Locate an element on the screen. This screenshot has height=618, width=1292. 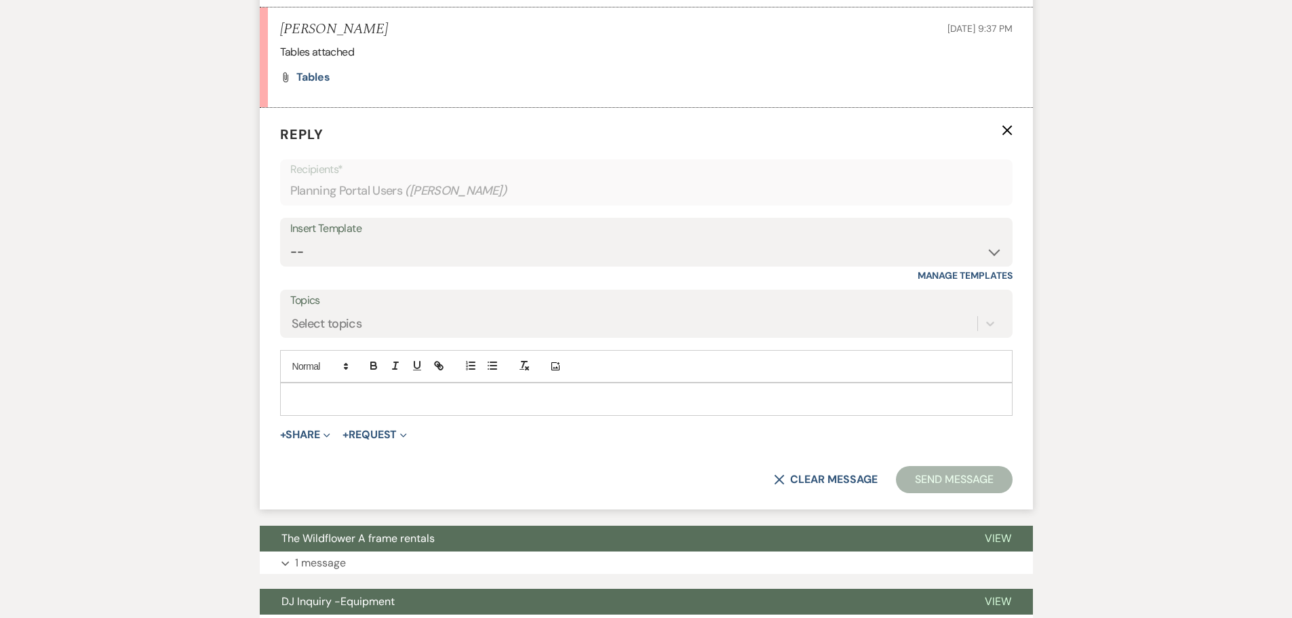
button: Share is located at coordinates (305, 435).